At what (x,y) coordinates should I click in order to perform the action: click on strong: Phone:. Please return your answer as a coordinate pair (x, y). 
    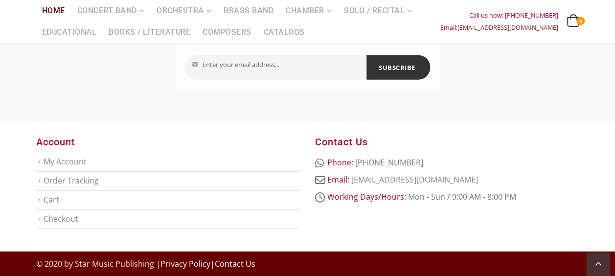
    Looking at the image, I should click on (340, 162).